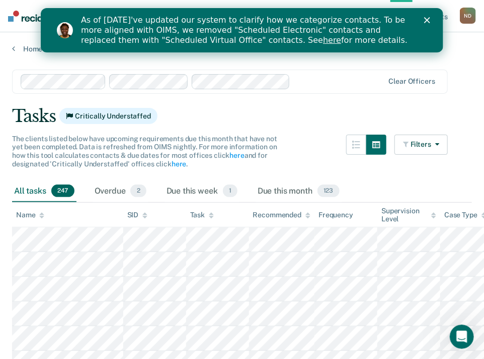 The width and height of the screenshot is (484, 359). Describe the element at coordinates (138, 191) in the screenshot. I see `span: 2` at that location.